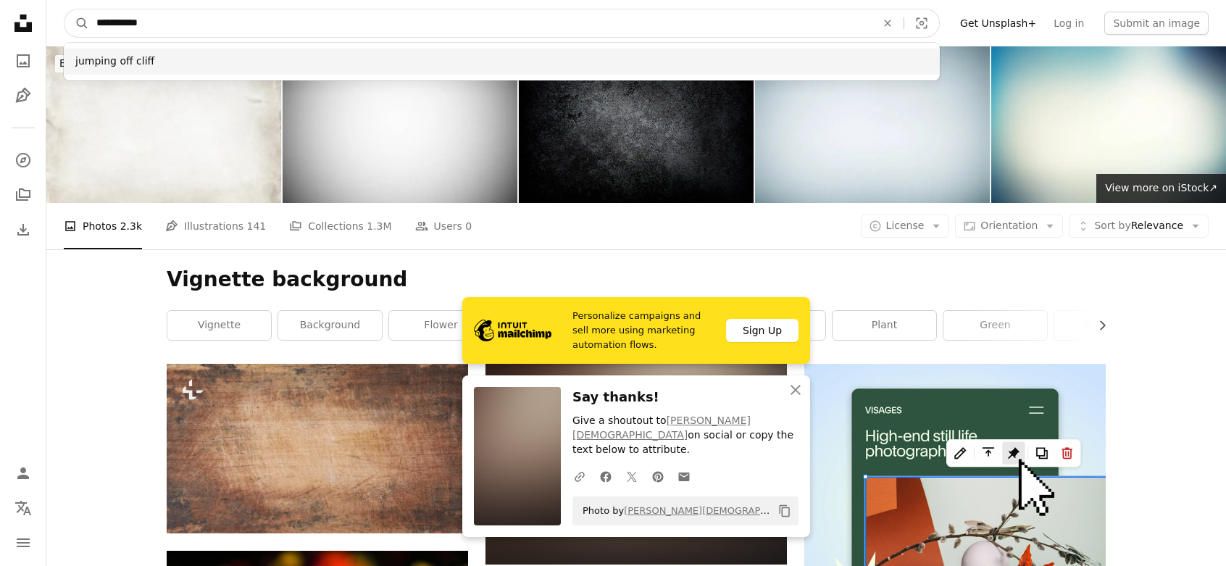  Describe the element at coordinates (1112, 225) in the screenshot. I see `span: Sort by` at that location.